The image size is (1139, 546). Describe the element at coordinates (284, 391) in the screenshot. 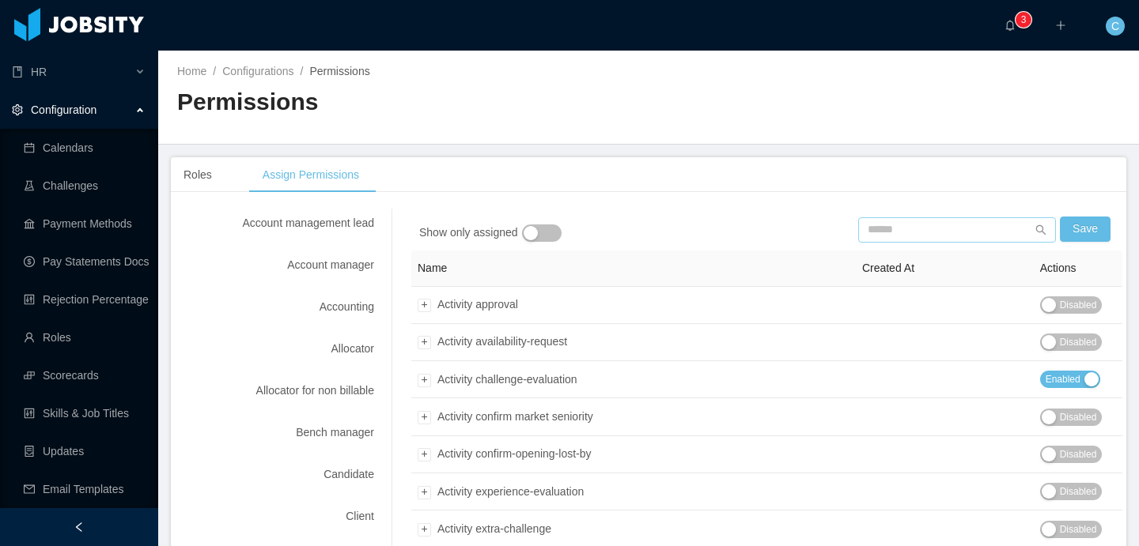

I see `div: Allocator for non billable` at that location.